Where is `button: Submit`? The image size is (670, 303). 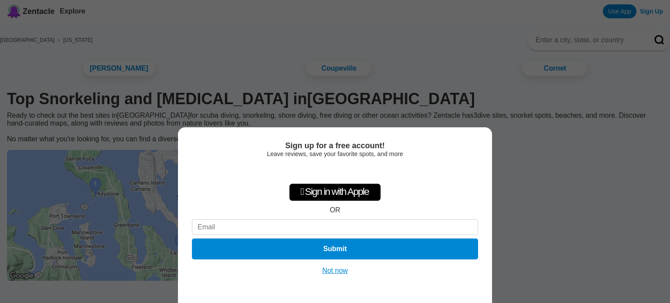 button: Submit is located at coordinates (335, 249).